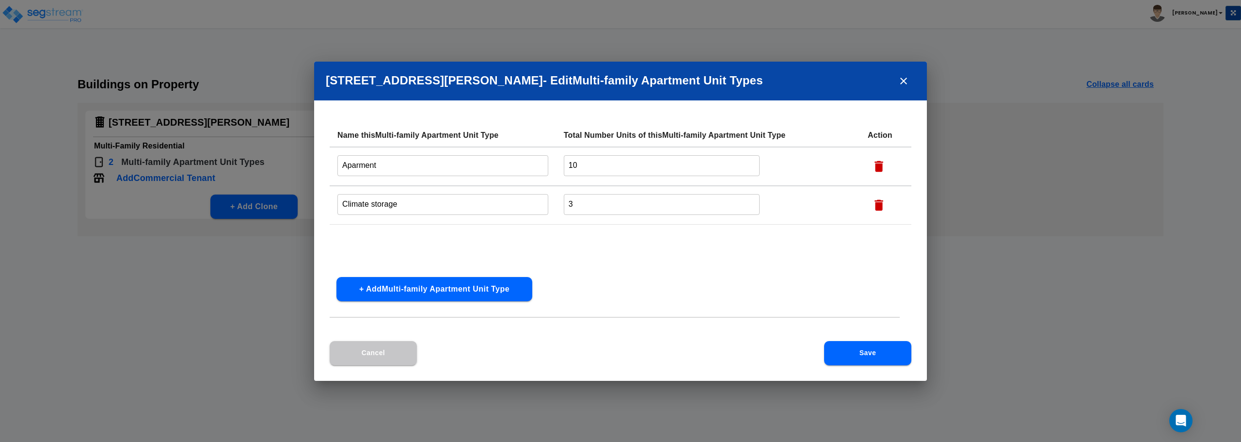 This screenshot has width=1241, height=442. I want to click on th: Total Number Units of this Multi-family Apartment Unit Type, so click(708, 135).